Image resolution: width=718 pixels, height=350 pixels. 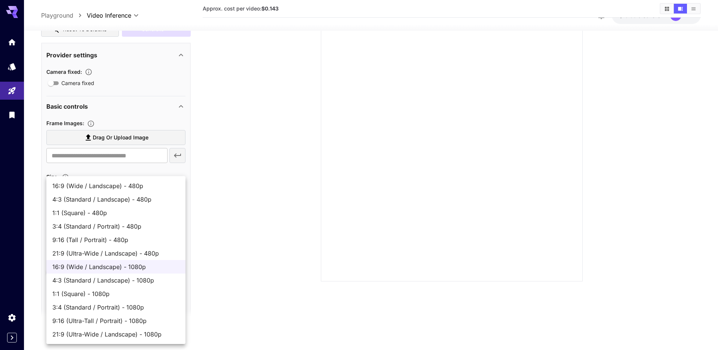 I want to click on span: 1:1 (Square) - 1080p, so click(x=116, y=293).